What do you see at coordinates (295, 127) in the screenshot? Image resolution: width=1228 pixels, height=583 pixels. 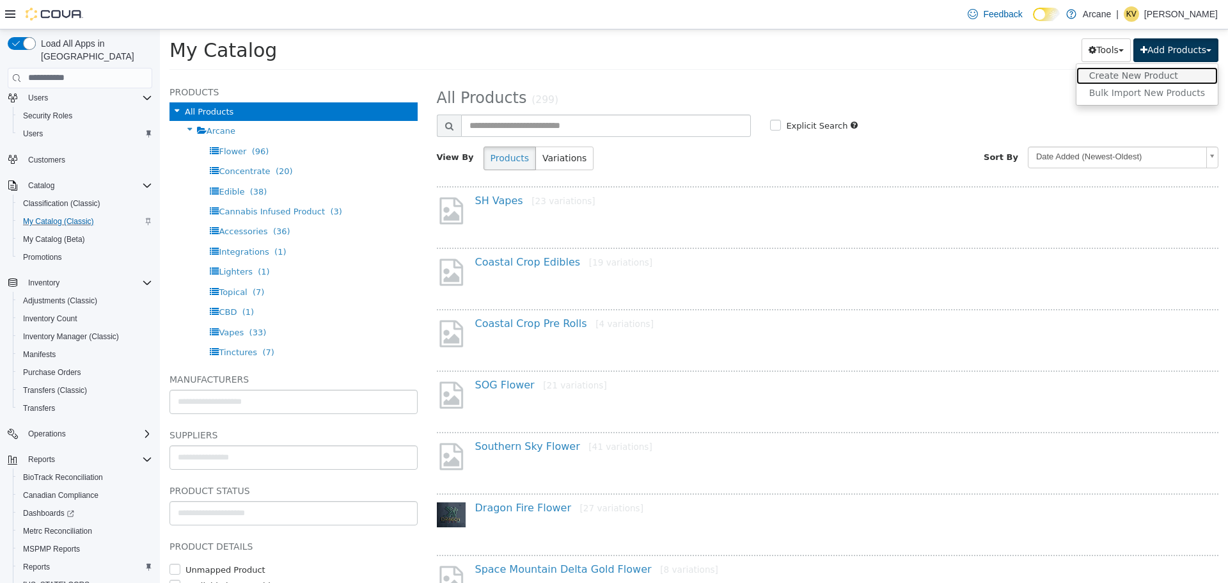 I see `span: View By` at bounding box center [295, 127].